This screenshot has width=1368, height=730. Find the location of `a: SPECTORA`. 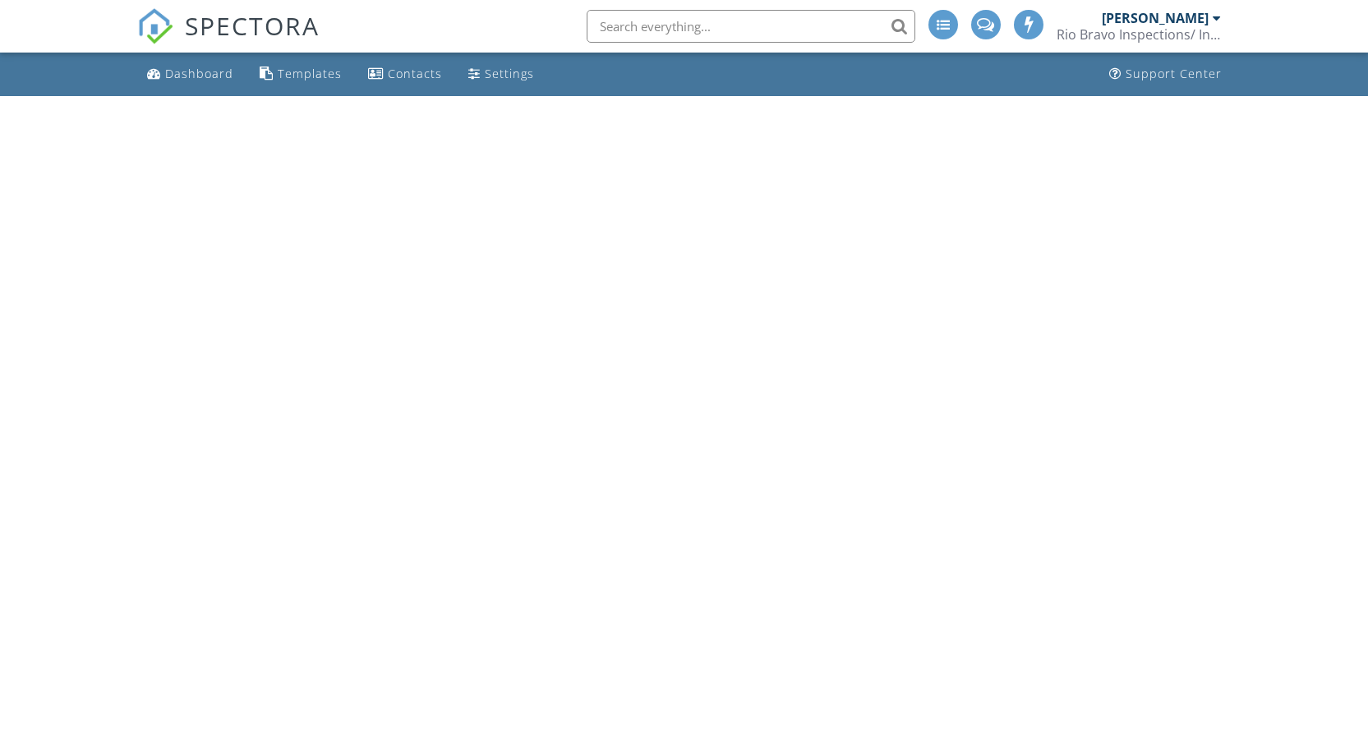

a: SPECTORA is located at coordinates (228, 39).